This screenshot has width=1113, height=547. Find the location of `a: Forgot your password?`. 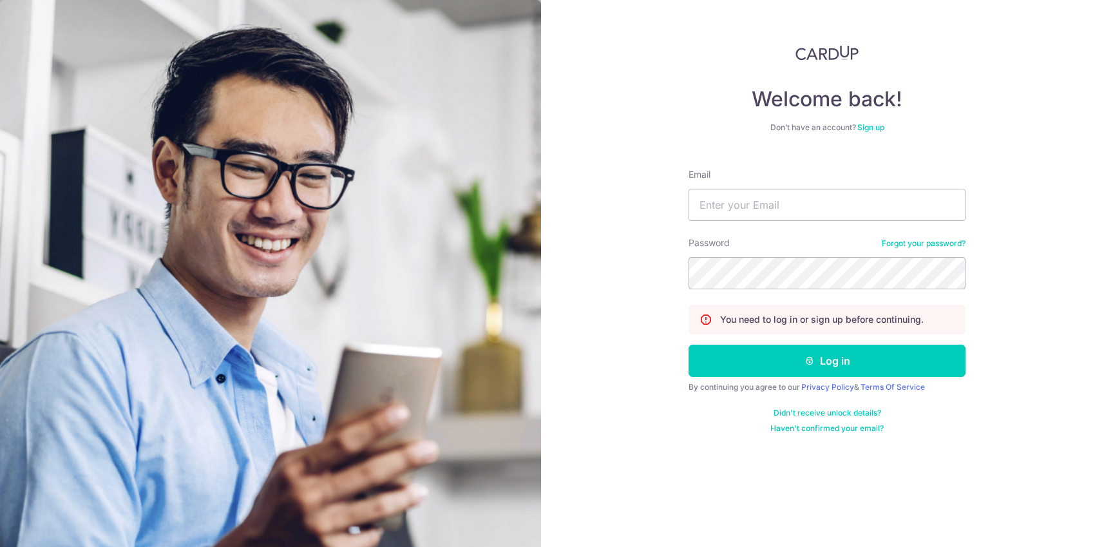

a: Forgot your password? is located at coordinates (924, 243).